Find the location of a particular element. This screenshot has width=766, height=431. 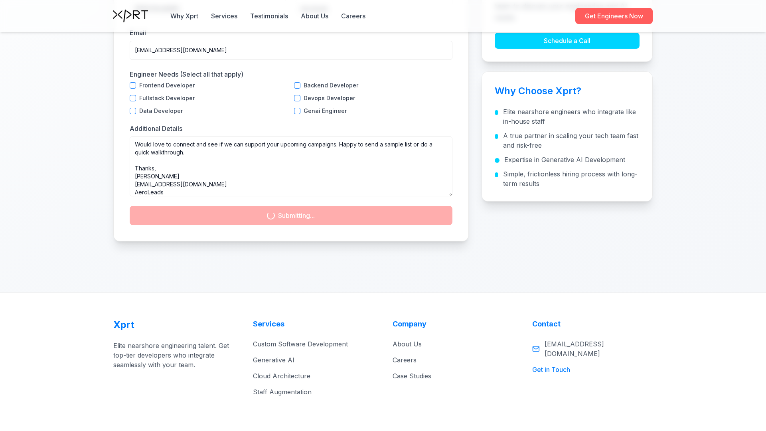

label: Additional Details is located at coordinates (156, 128).